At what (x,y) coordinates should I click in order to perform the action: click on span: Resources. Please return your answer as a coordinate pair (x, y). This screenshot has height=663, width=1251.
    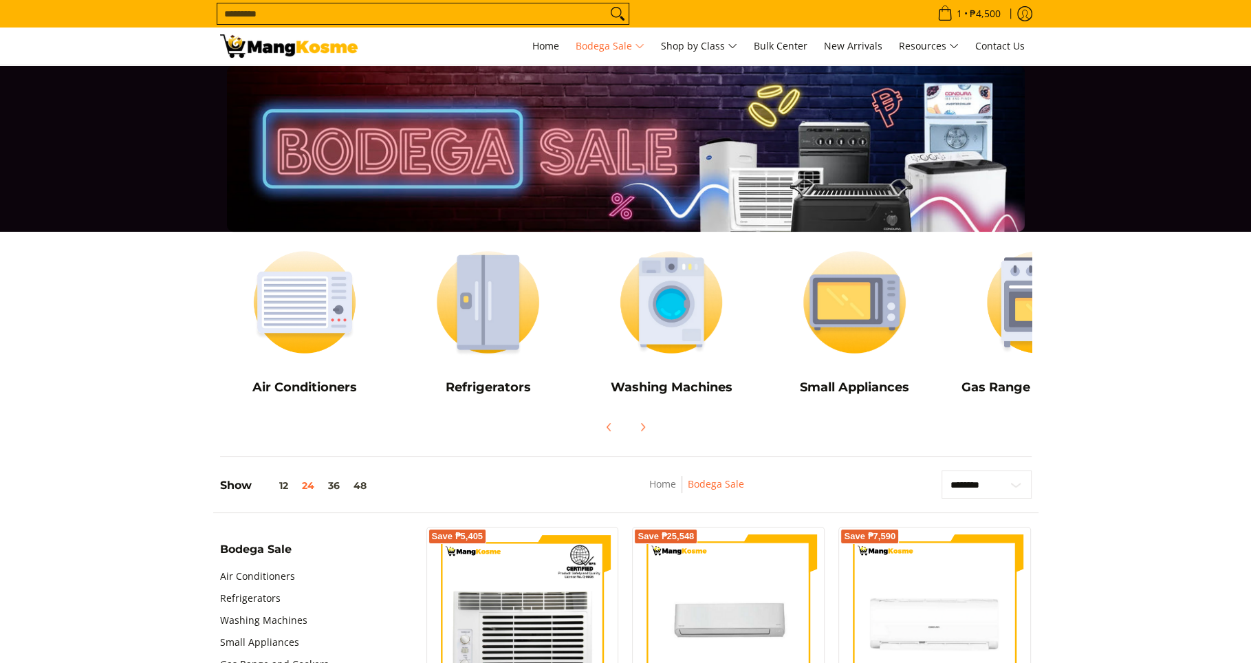
    Looking at the image, I should click on (929, 46).